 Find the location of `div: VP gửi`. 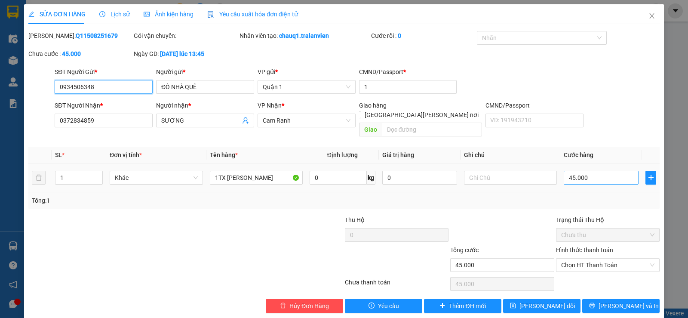

div: VP gửi is located at coordinates (307, 72).